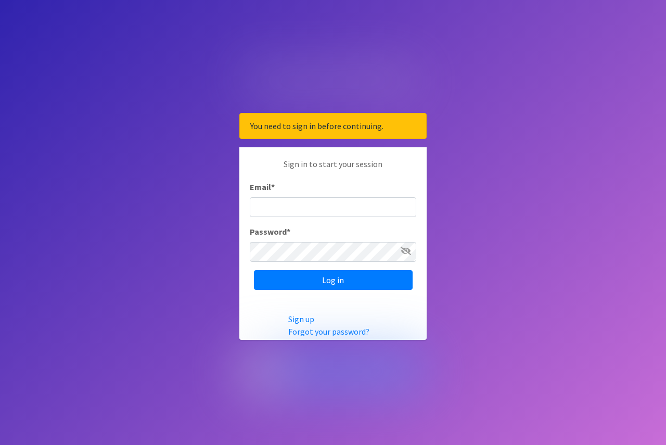 This screenshot has height=445, width=666. Describe the element at coordinates (333, 280) in the screenshot. I see `input: Log in` at that location.